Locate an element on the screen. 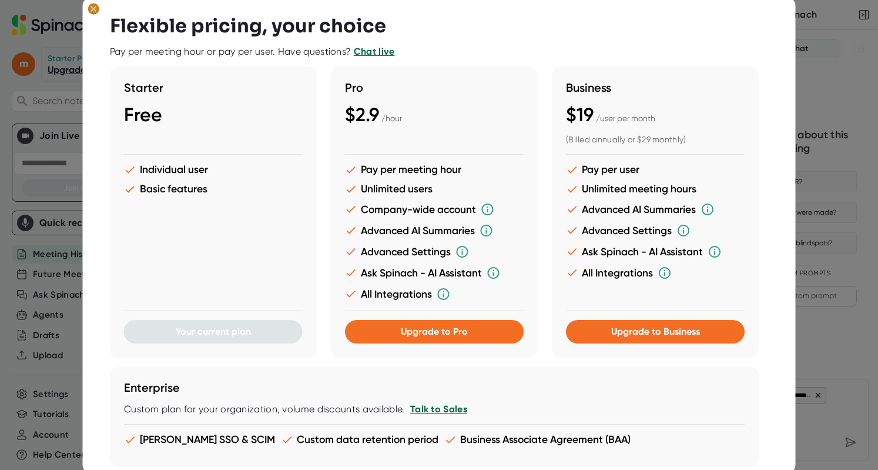 The height and width of the screenshot is (470, 878). div: Pay per meeting hour or pay per user. Have questions? is located at coordinates (252, 52).